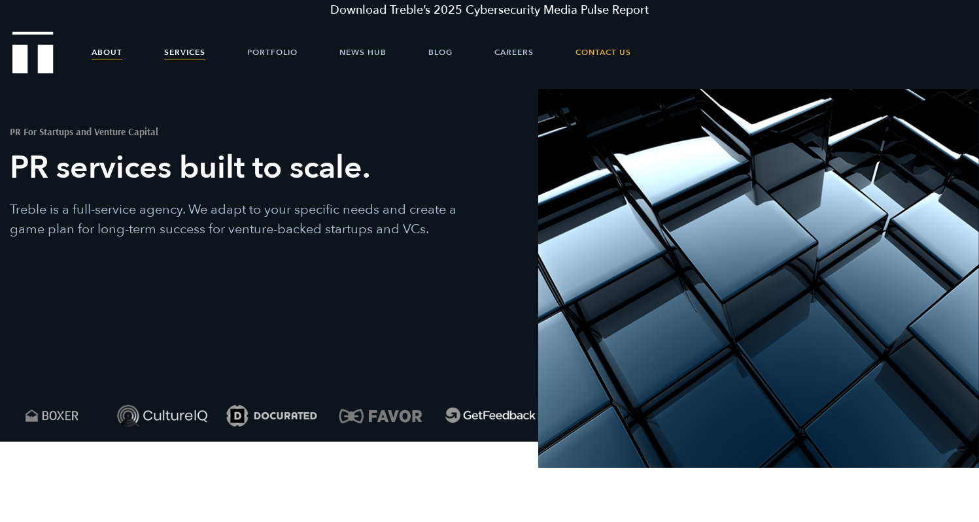 This screenshot has width=979, height=522. Describe the element at coordinates (33, 52) in the screenshot. I see `a: Treble Homepage` at that location.